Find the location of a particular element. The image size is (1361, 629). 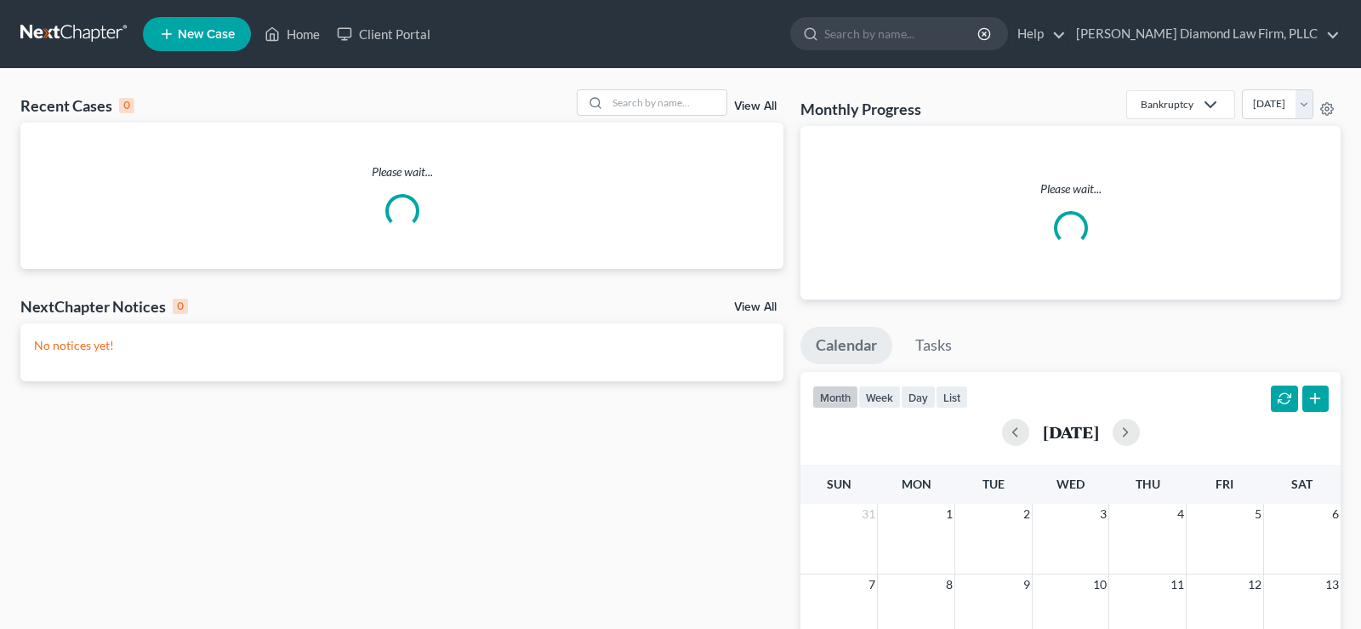

a: Tasks is located at coordinates (933, 345).